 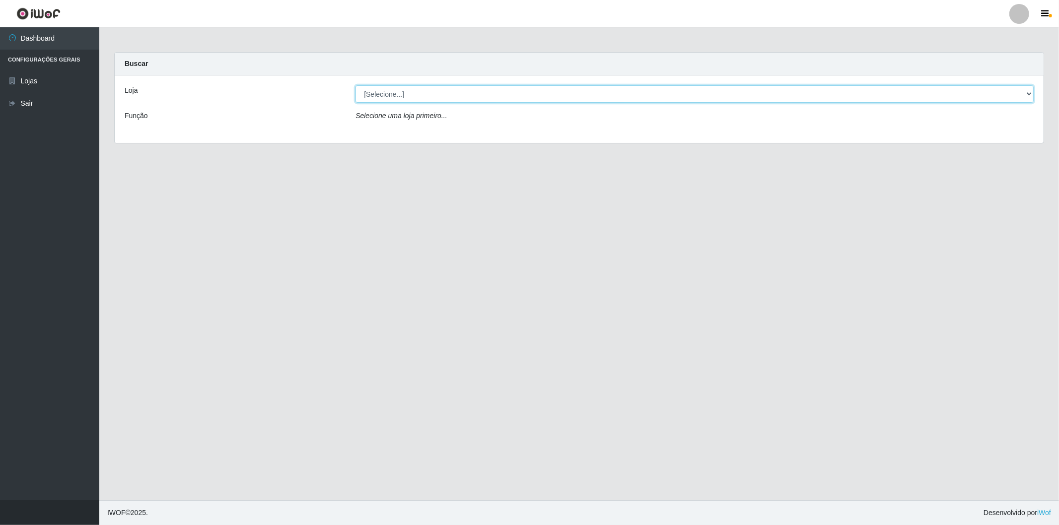 What do you see at coordinates (128, 513) in the screenshot?
I see `span: © 2025 .` at bounding box center [128, 513].